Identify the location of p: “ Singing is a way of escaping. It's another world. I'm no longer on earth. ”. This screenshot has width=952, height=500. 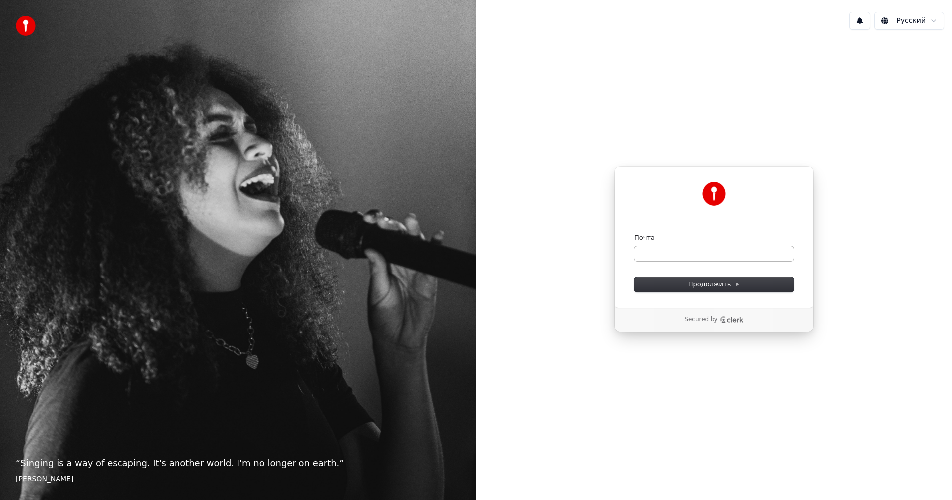
(238, 464).